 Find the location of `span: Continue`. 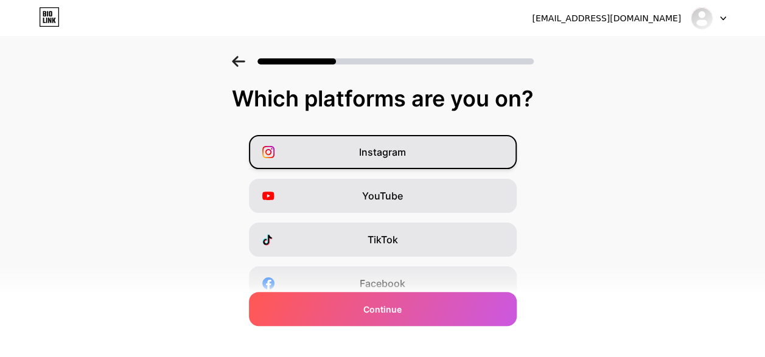

span: Continue is located at coordinates (382, 309).